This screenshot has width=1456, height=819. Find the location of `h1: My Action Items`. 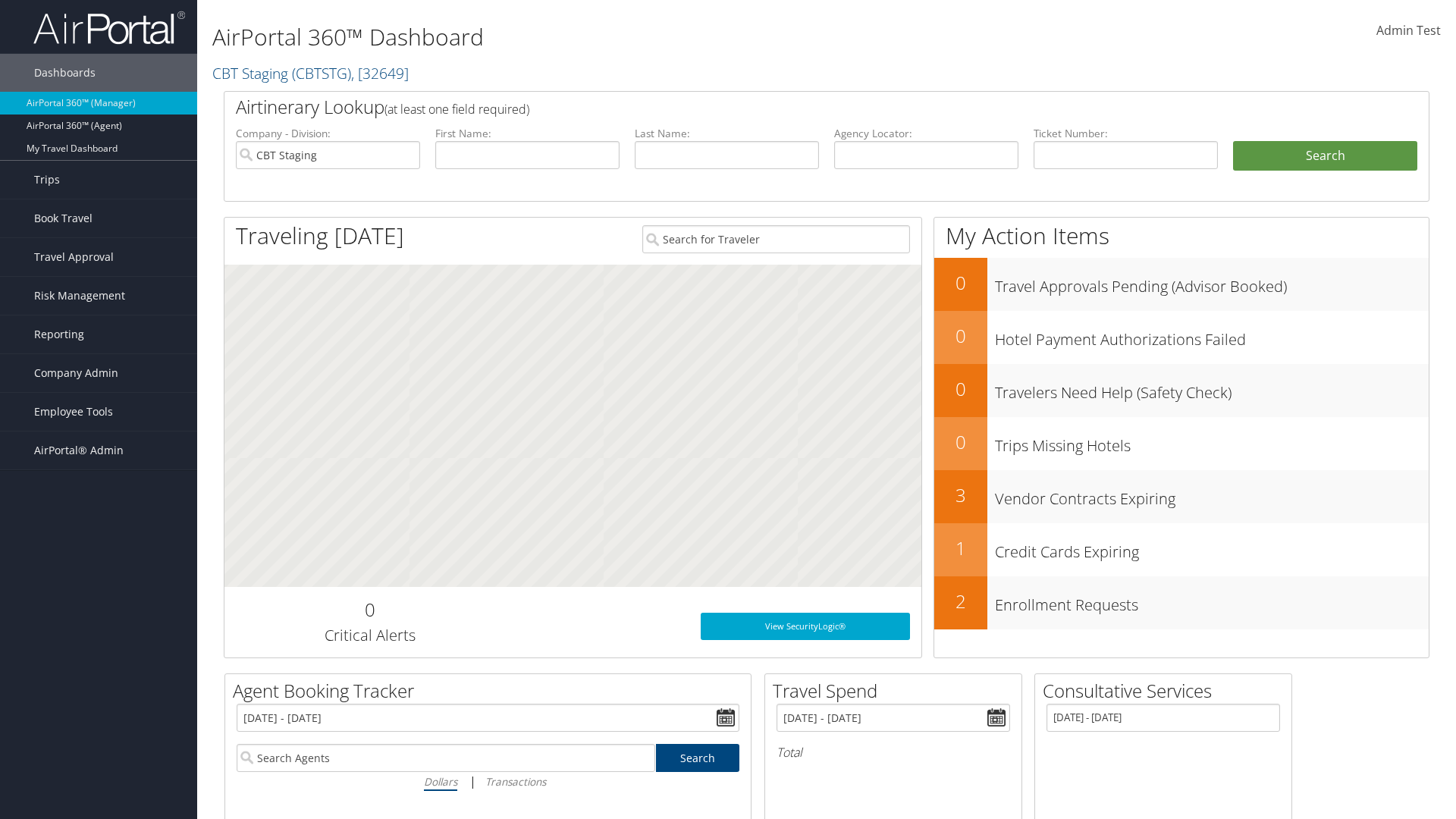

h1: My Action Items is located at coordinates (1182, 236).